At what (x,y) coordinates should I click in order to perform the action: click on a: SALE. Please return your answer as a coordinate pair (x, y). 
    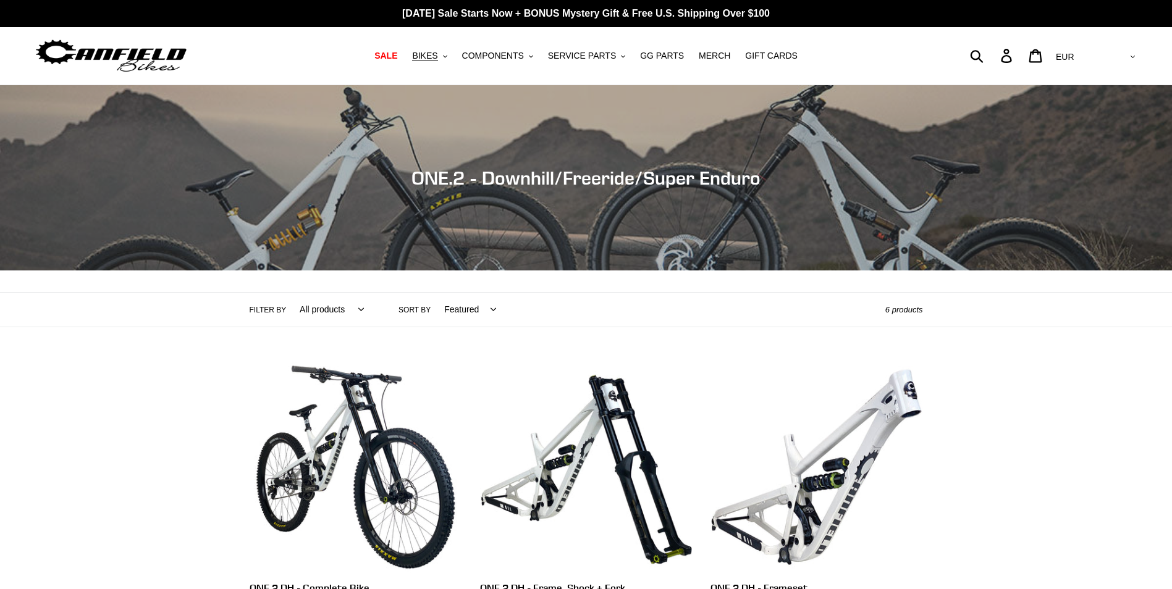
    Looking at the image, I should click on (385, 56).